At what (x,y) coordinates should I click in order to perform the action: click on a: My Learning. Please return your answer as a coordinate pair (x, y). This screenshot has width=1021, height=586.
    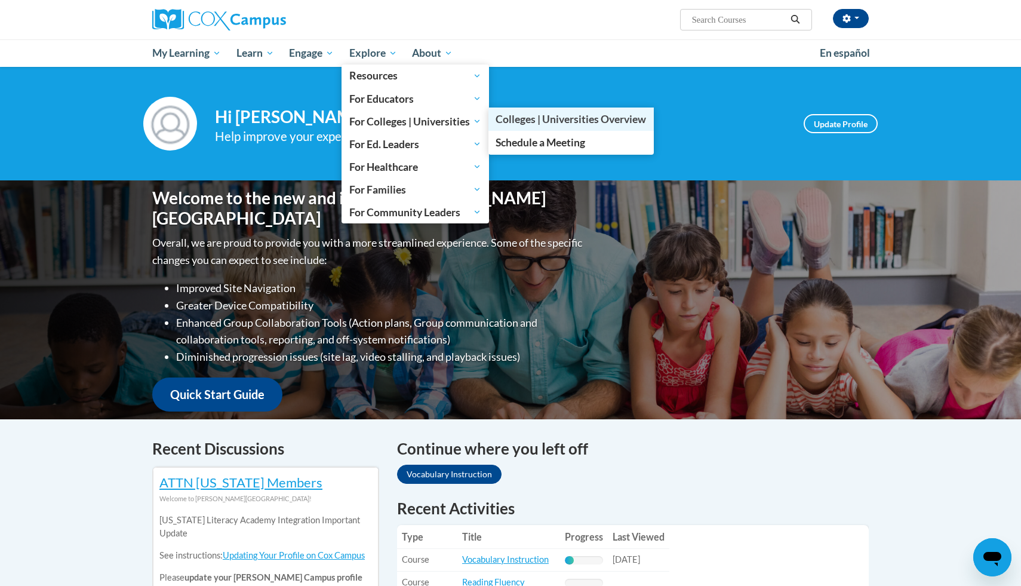
    Looking at the image, I should click on (186, 53).